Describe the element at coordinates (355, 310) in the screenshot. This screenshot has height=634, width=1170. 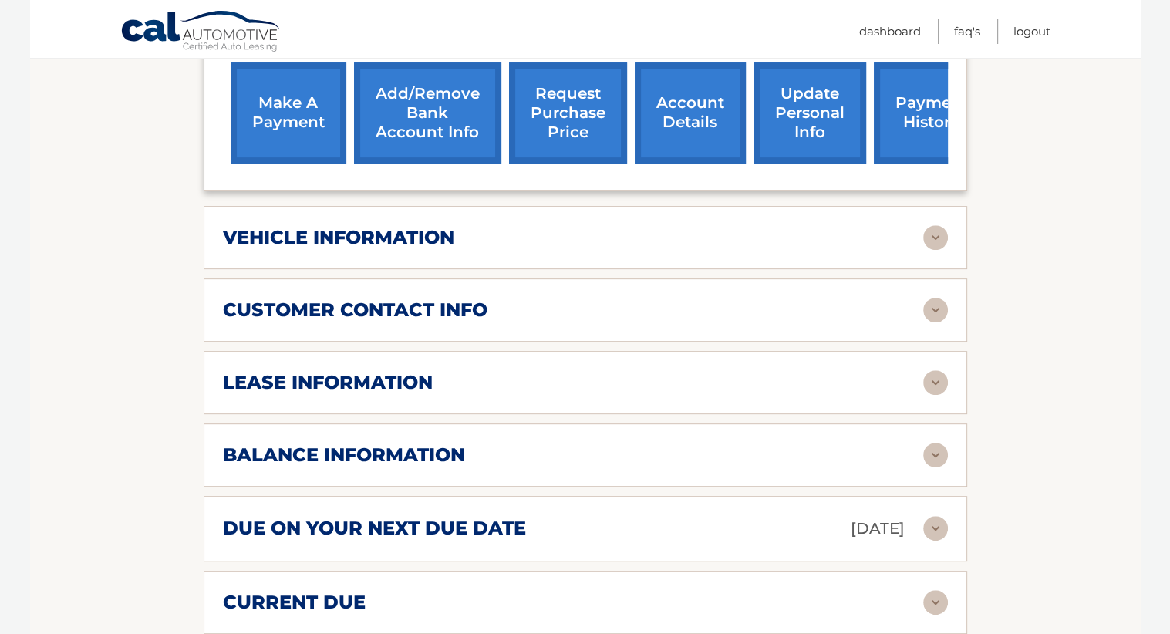
I see `h2: customer contact info` at that location.